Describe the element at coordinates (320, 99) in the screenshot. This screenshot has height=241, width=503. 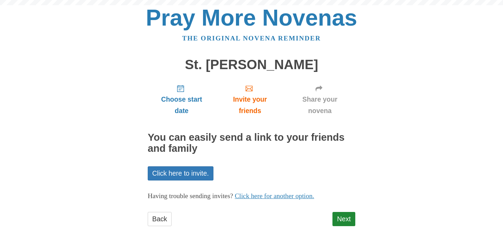
I see `a: Share your novena` at that location.